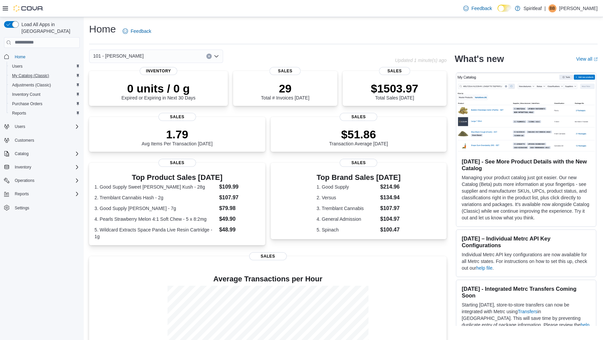 The height and width of the screenshot is (340, 603). I want to click on span: Operations, so click(24, 180).